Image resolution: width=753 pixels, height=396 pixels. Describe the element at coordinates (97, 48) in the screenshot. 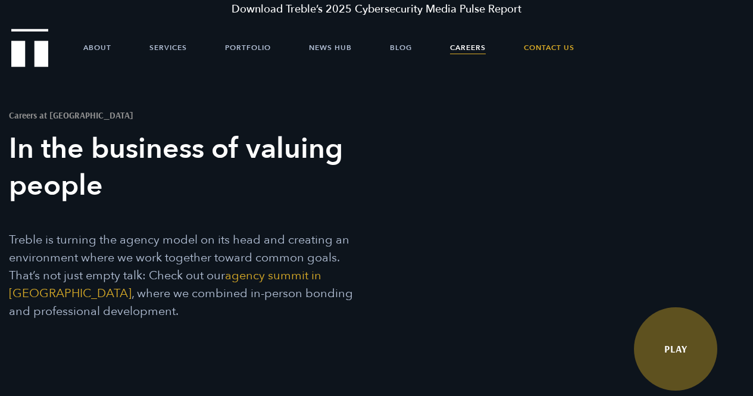

I see `a: About` at that location.